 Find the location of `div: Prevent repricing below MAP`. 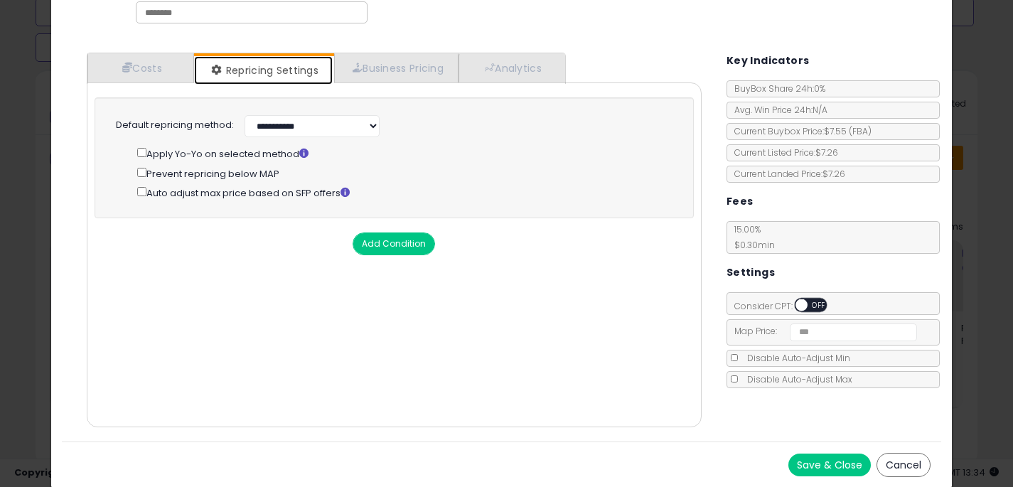

div: Prevent repricing below MAP is located at coordinates (406, 173).